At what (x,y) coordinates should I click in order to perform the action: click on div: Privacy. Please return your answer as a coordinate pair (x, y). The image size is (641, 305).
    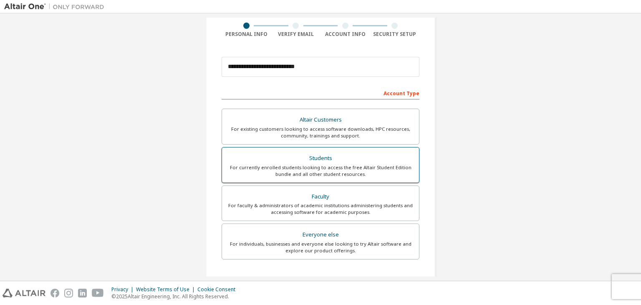
    Looking at the image, I should click on (124, 289).